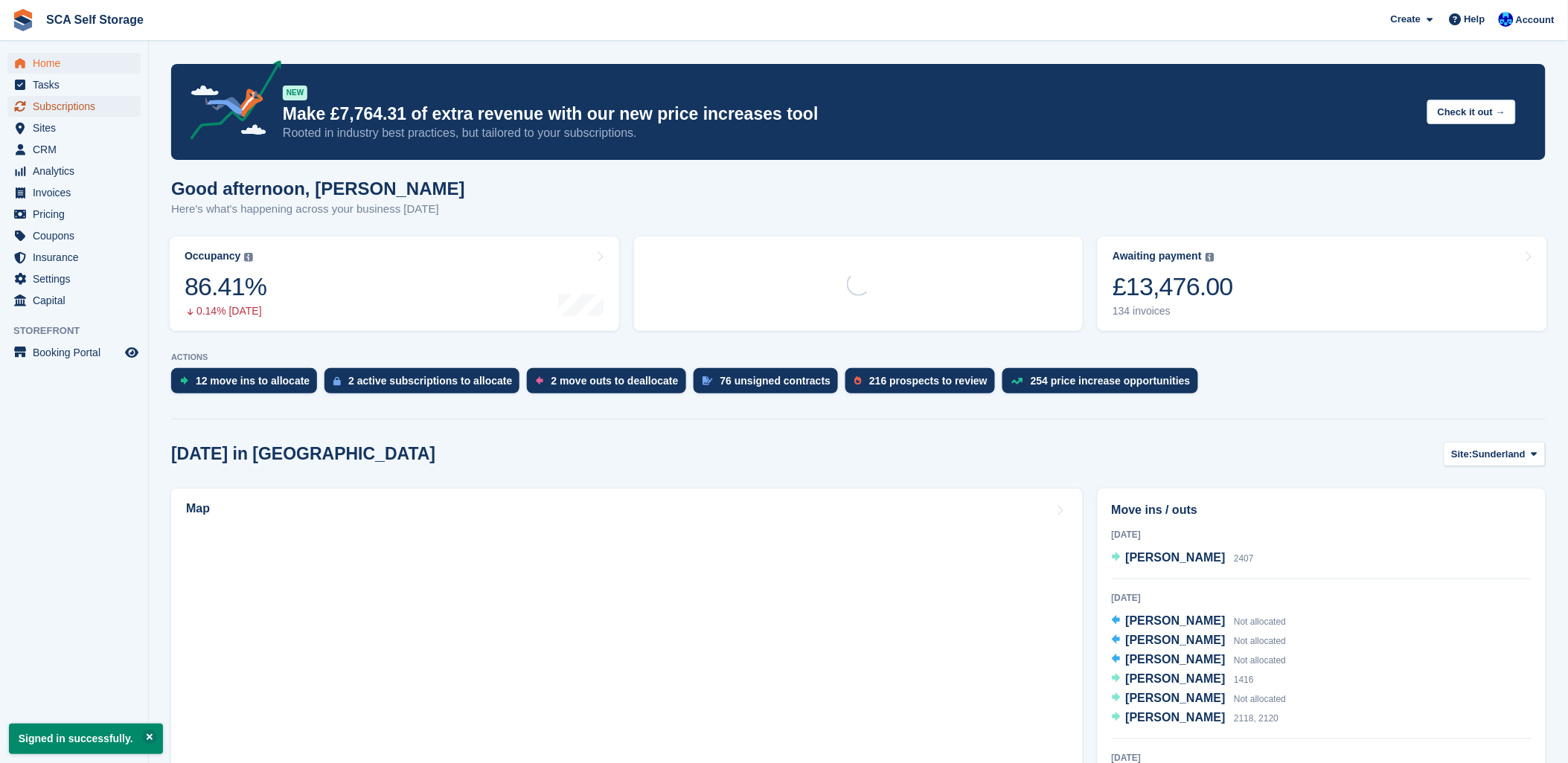 The height and width of the screenshot is (763, 1568). What do you see at coordinates (1406, 19) in the screenshot?
I see `span: Create` at bounding box center [1406, 19].